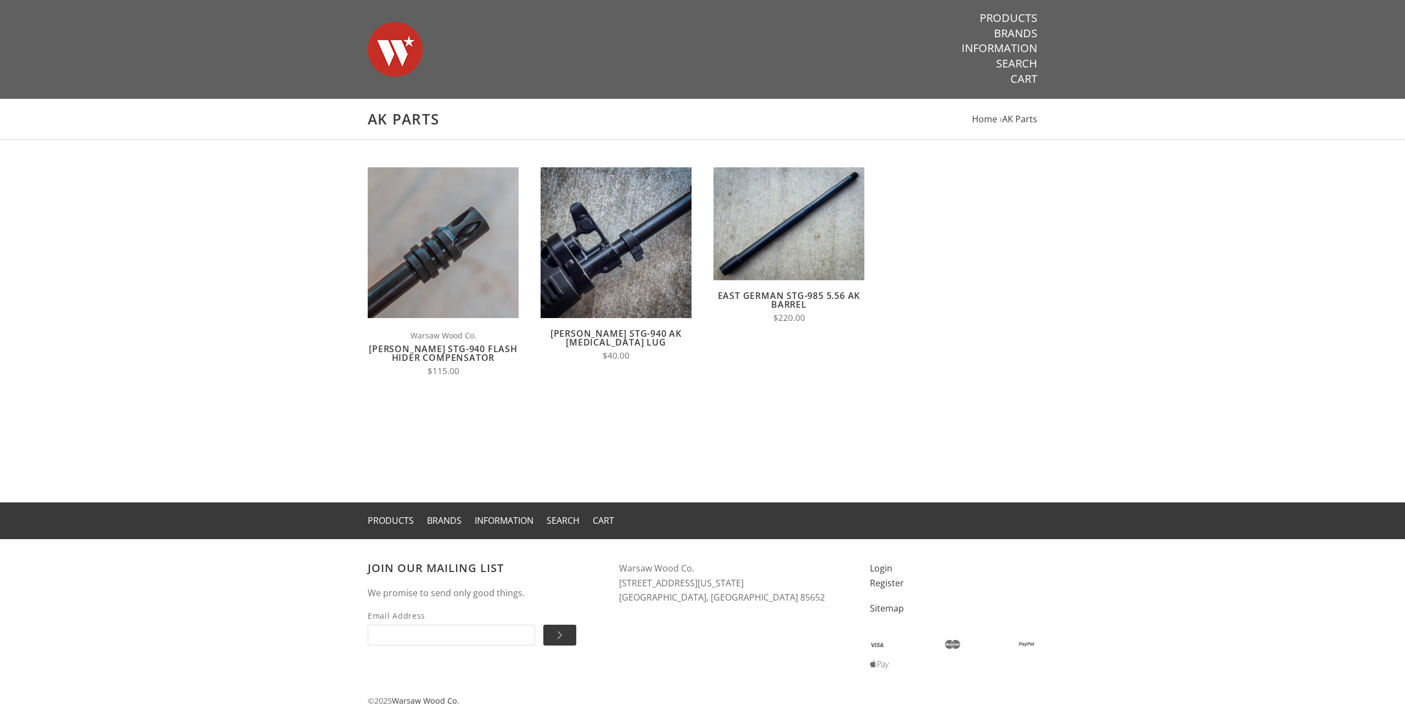 This screenshot has width=1405, height=713. I want to click on img: East German STG-985 5.56 AK Barrel, so click(789, 224).